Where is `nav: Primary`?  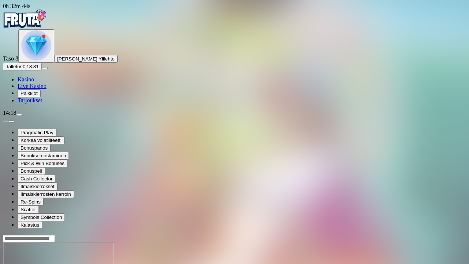
nav: Primary is located at coordinates (234, 56).